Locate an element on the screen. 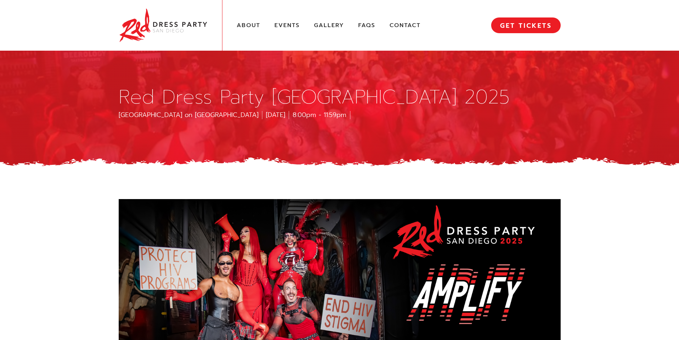 The width and height of the screenshot is (679, 340). a: GET TICKETS is located at coordinates (526, 25).